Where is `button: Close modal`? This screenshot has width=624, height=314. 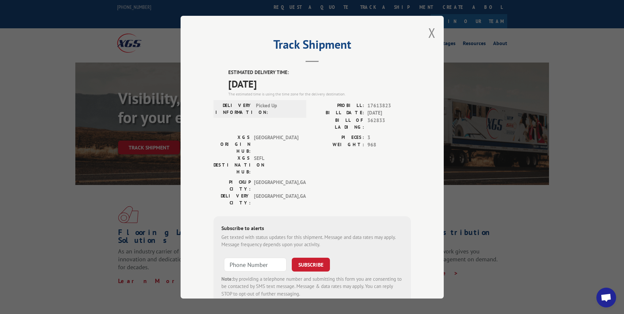
button: Close modal is located at coordinates (432, 33).